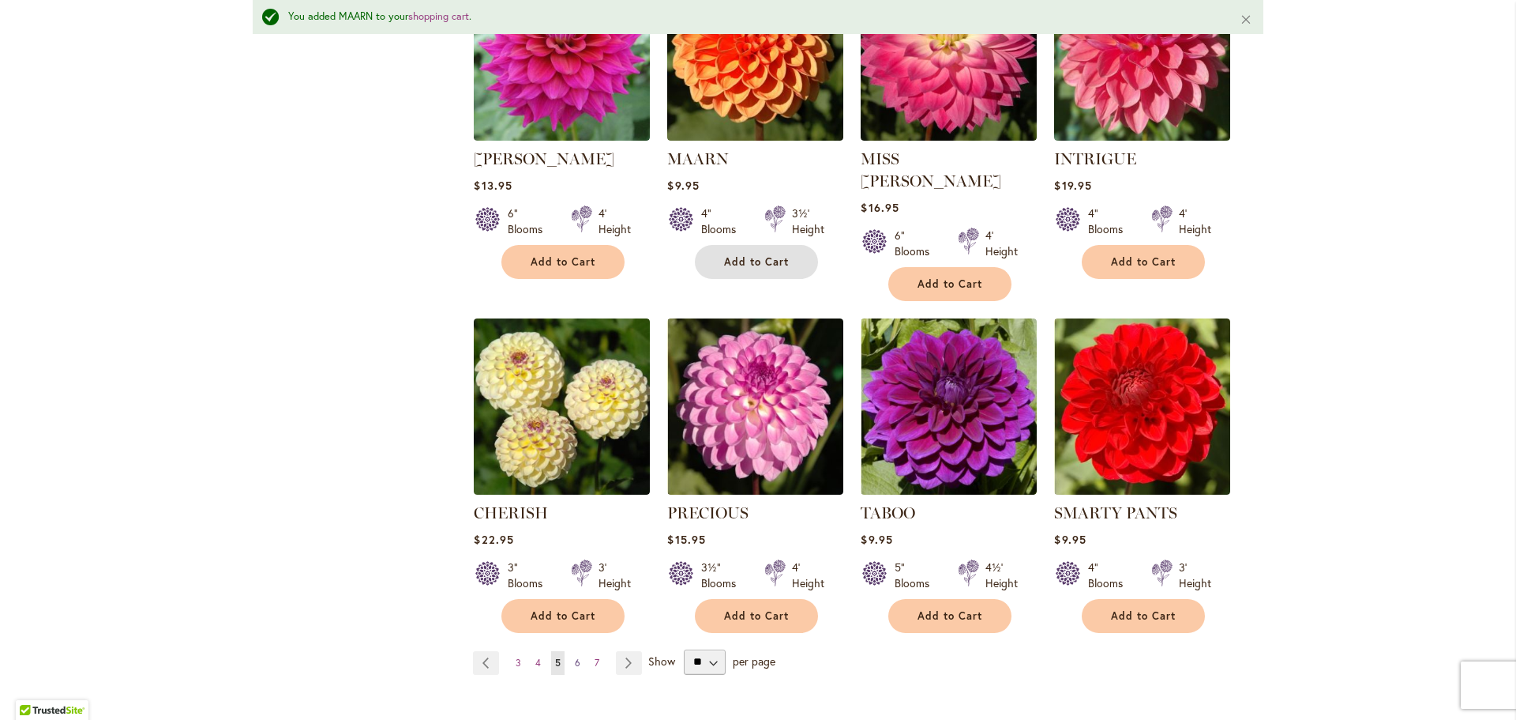 The width and height of the screenshot is (1516, 720). What do you see at coordinates (723, 575) in the screenshot?
I see `div: 3½" Blooms` at bounding box center [723, 575].